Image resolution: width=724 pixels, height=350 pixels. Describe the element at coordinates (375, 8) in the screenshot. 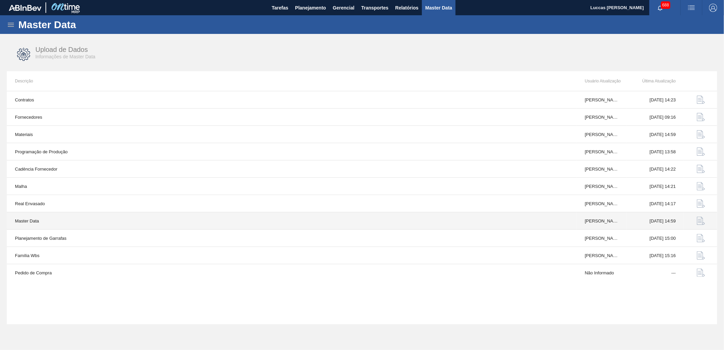

I see `span: Transportes` at that location.